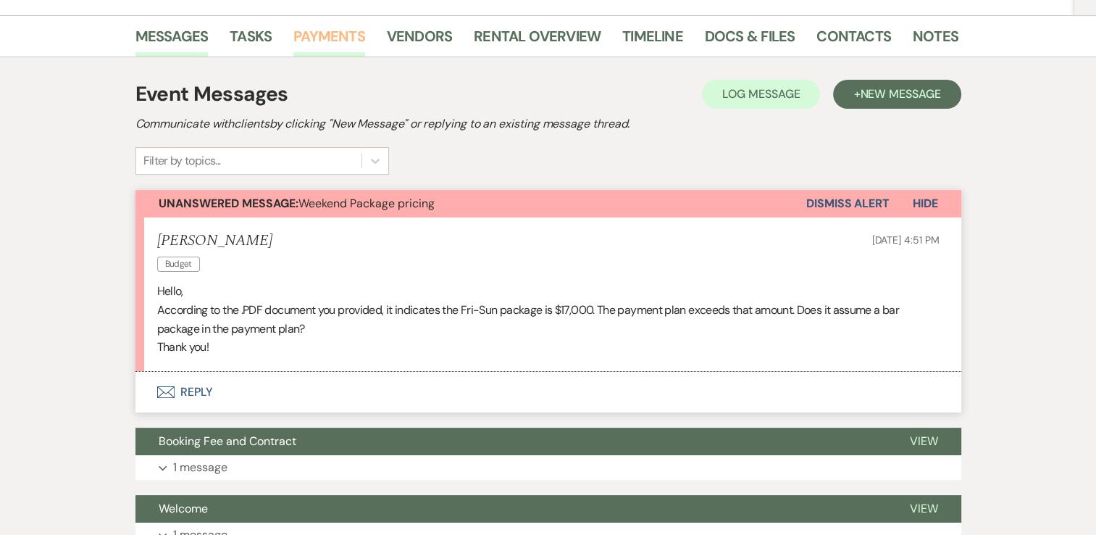 This screenshot has width=1096, height=535. Describe the element at coordinates (329, 41) in the screenshot. I see `a: Payments` at that location.